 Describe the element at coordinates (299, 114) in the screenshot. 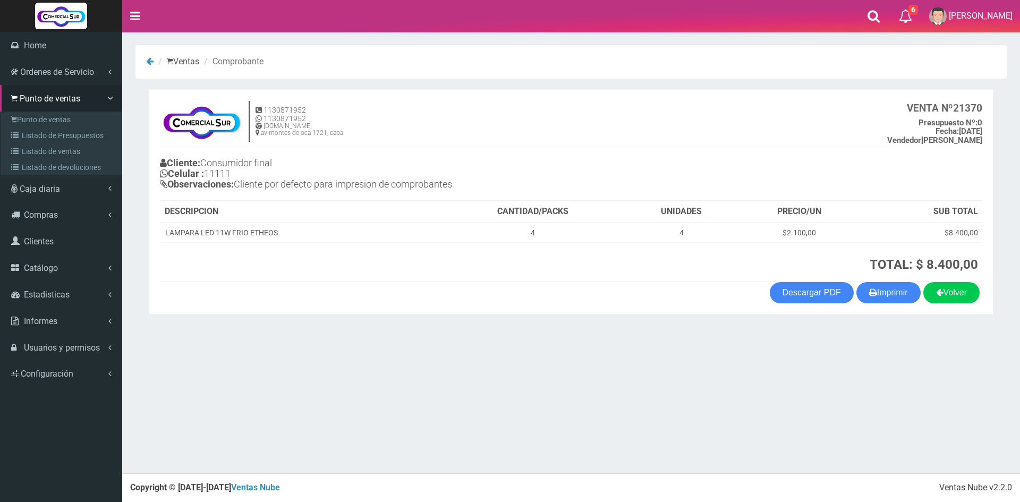

I see `h5: 1130871952 1130871952` at that location.